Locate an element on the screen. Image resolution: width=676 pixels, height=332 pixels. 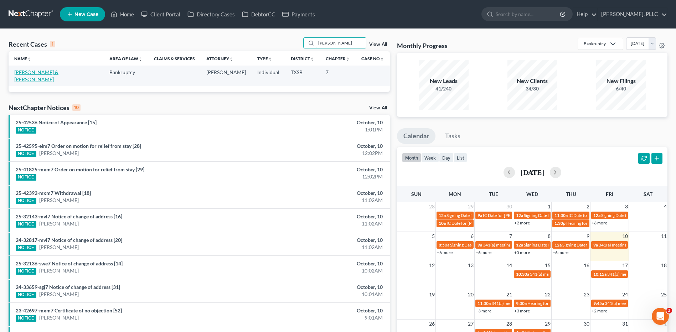
a: Chapterunfold_more is located at coordinates (338, 58).